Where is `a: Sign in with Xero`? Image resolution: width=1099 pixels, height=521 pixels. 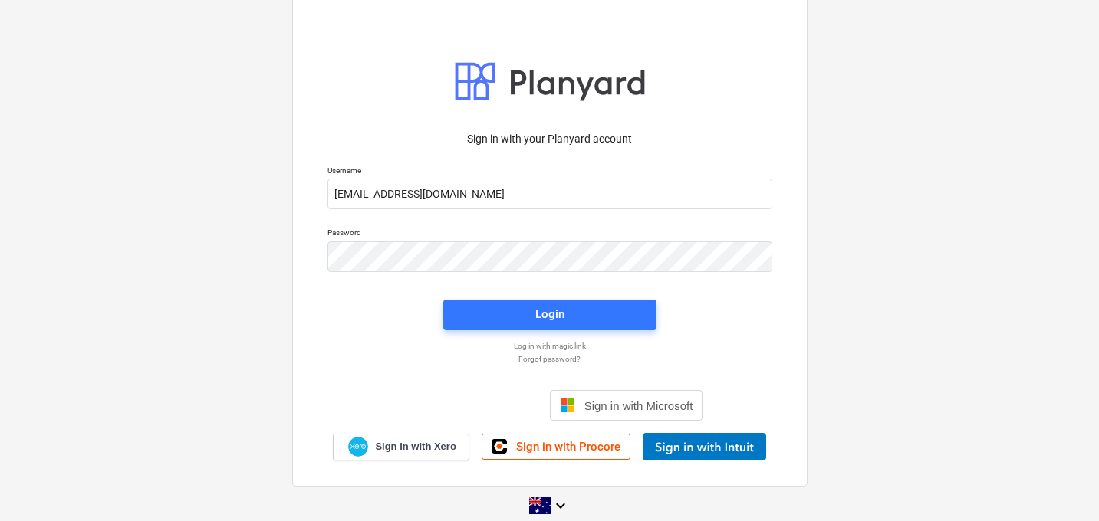
a: Sign in with Xero is located at coordinates (401, 447).